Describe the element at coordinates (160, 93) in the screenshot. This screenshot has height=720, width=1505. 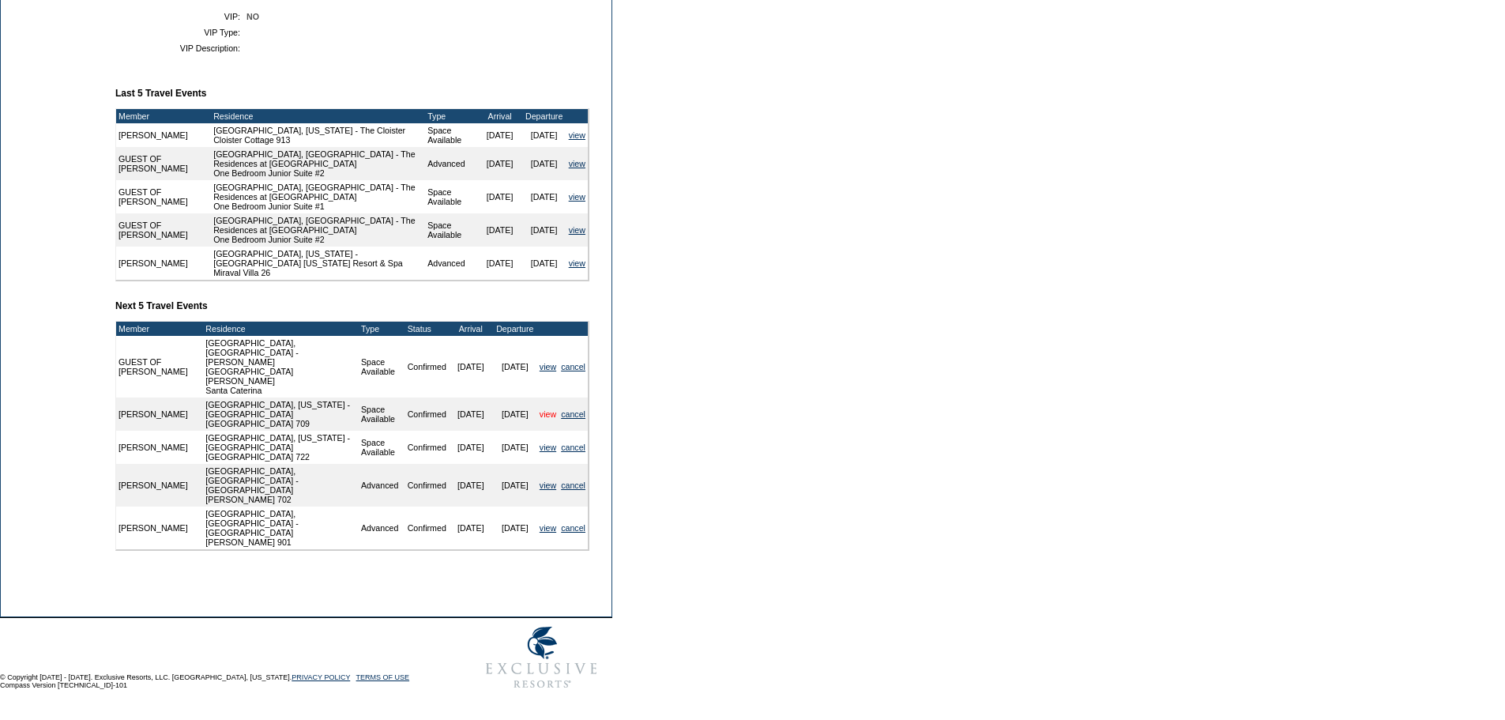
I see `b: Last 5 Travel Events` at that location.